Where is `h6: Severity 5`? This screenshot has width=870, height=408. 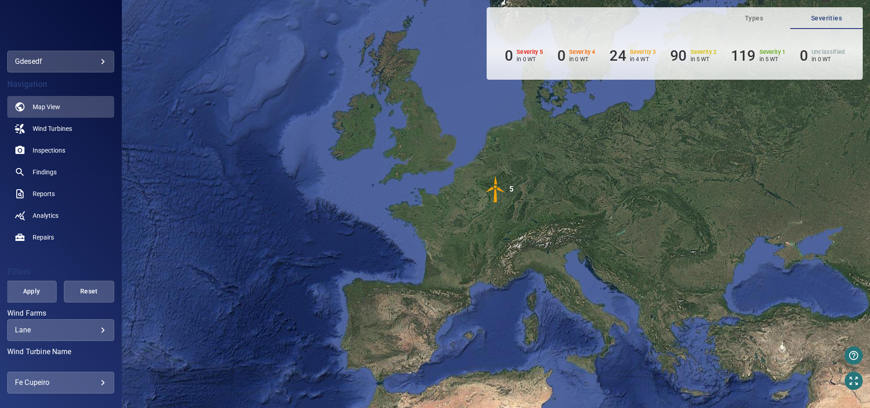 h6: Severity 5 is located at coordinates (530, 52).